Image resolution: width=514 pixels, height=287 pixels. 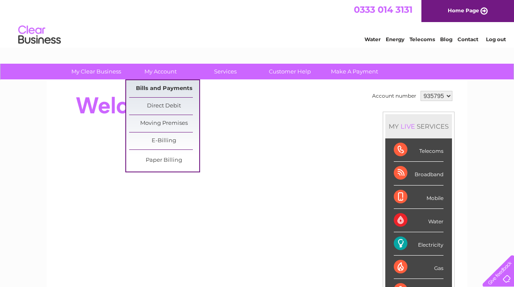 What do you see at coordinates (164, 161) in the screenshot?
I see `a: Paper Billing` at bounding box center [164, 161].